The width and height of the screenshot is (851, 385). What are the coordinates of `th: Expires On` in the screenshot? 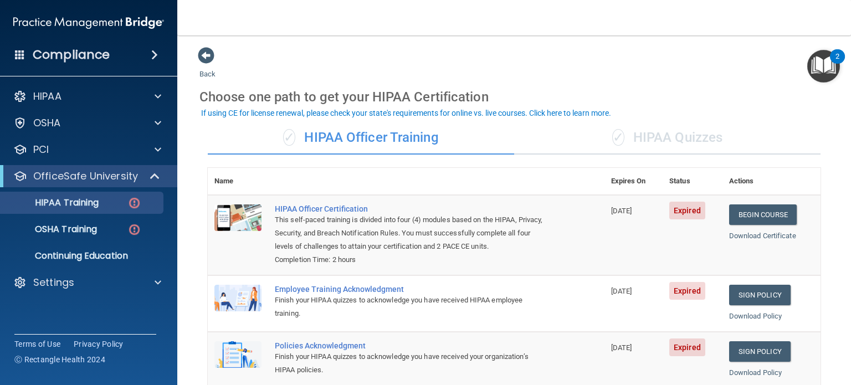 It's located at (634, 181).